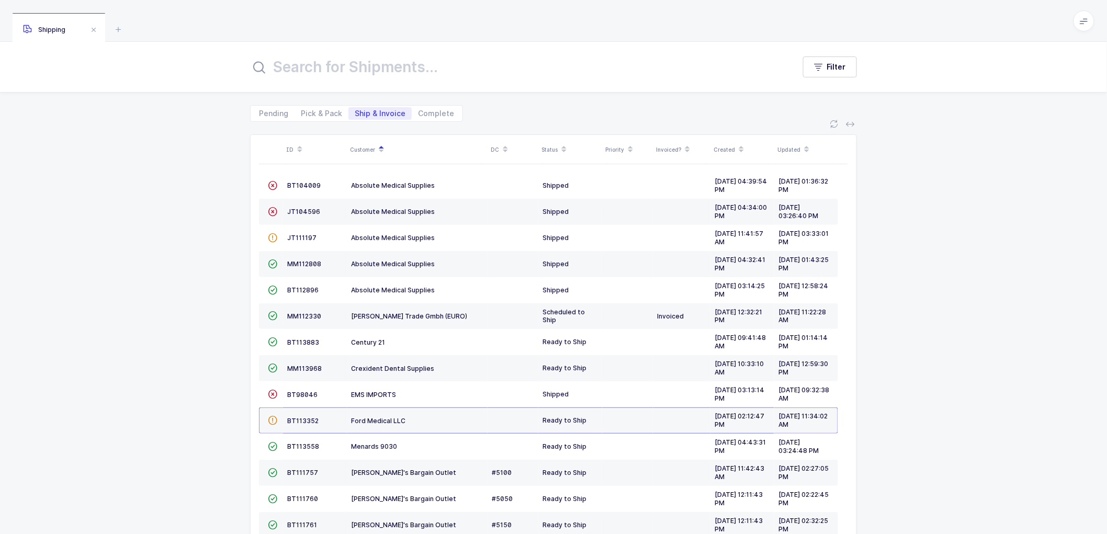 The height and width of the screenshot is (534, 1107). What do you see at coordinates (321, 113) in the screenshot?
I see `span: Pick & Pack` at bounding box center [321, 113].